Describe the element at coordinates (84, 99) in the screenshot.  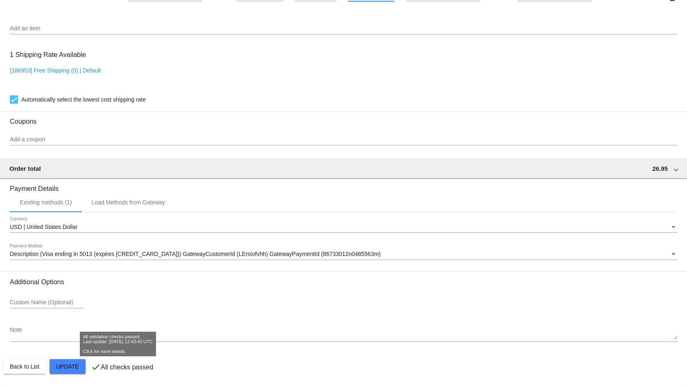
I see `span: Automatically select the lowest cost shipping rate` at that location.